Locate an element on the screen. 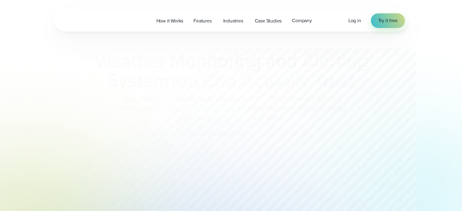 The height and width of the screenshot is (211, 462). span: Case Studies is located at coordinates (268, 21).